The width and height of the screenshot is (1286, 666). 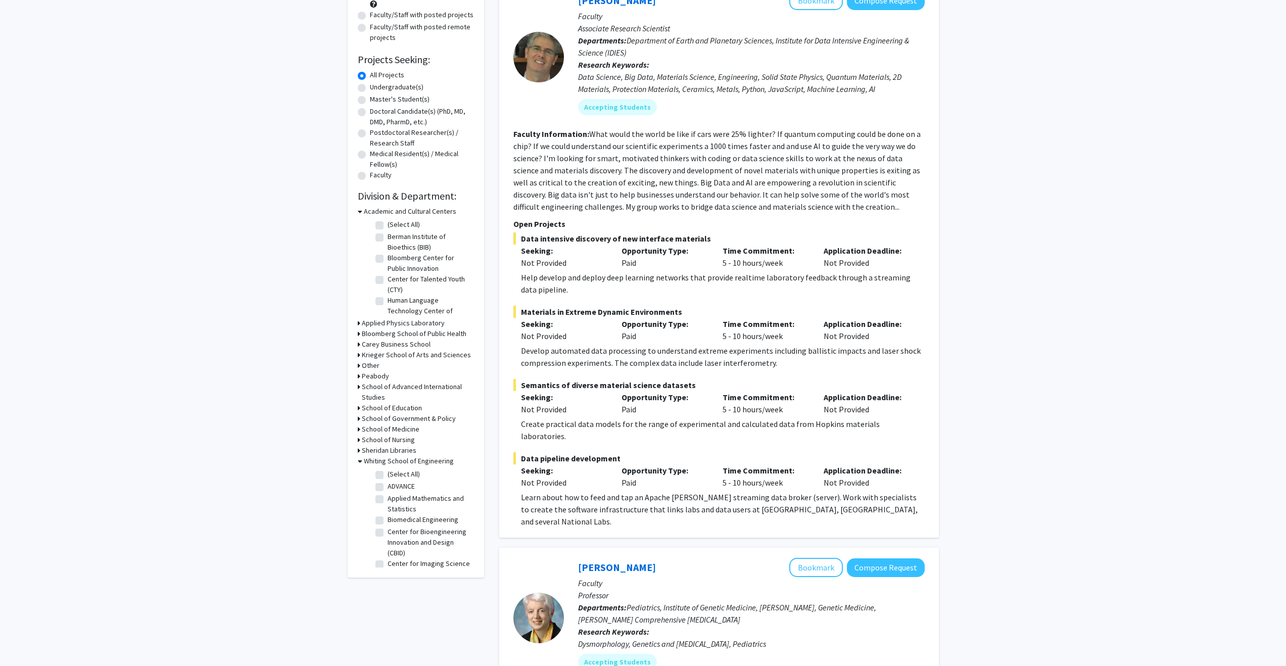 I want to click on label: Faculty/Staff with posted remote projects, so click(x=422, y=32).